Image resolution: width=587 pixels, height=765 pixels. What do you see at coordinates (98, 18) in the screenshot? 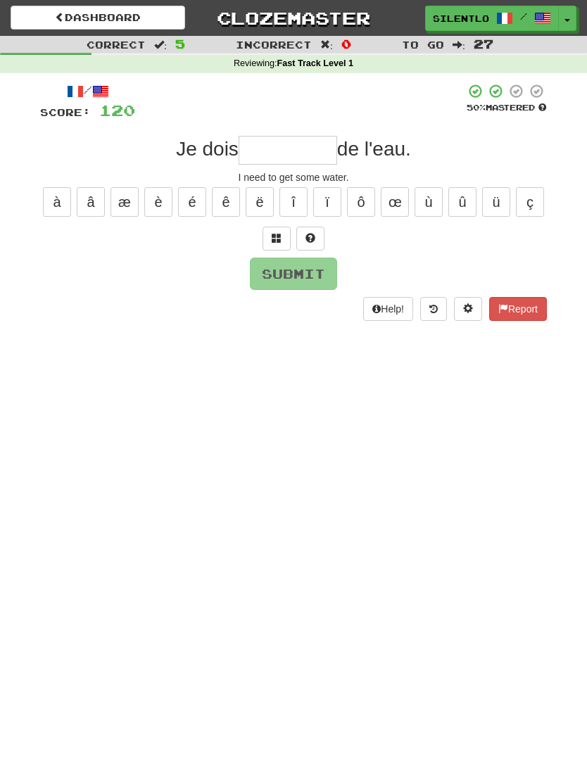
I see `a: Dashboard` at bounding box center [98, 18].